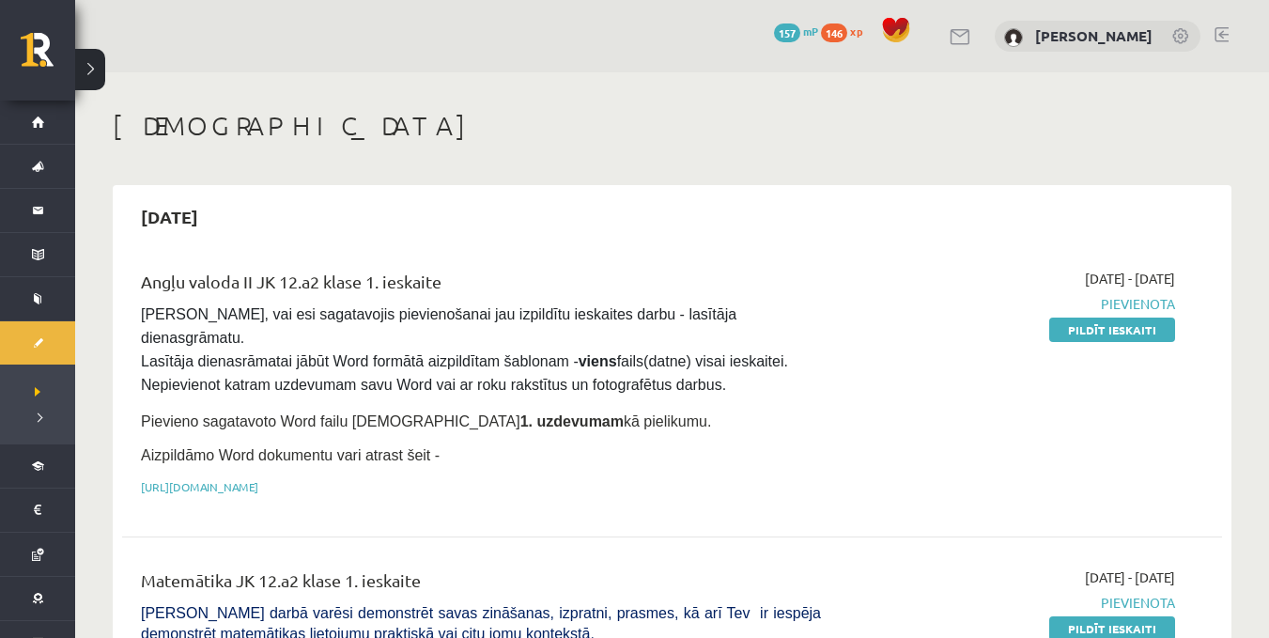  I want to click on strong: viens, so click(597, 361).